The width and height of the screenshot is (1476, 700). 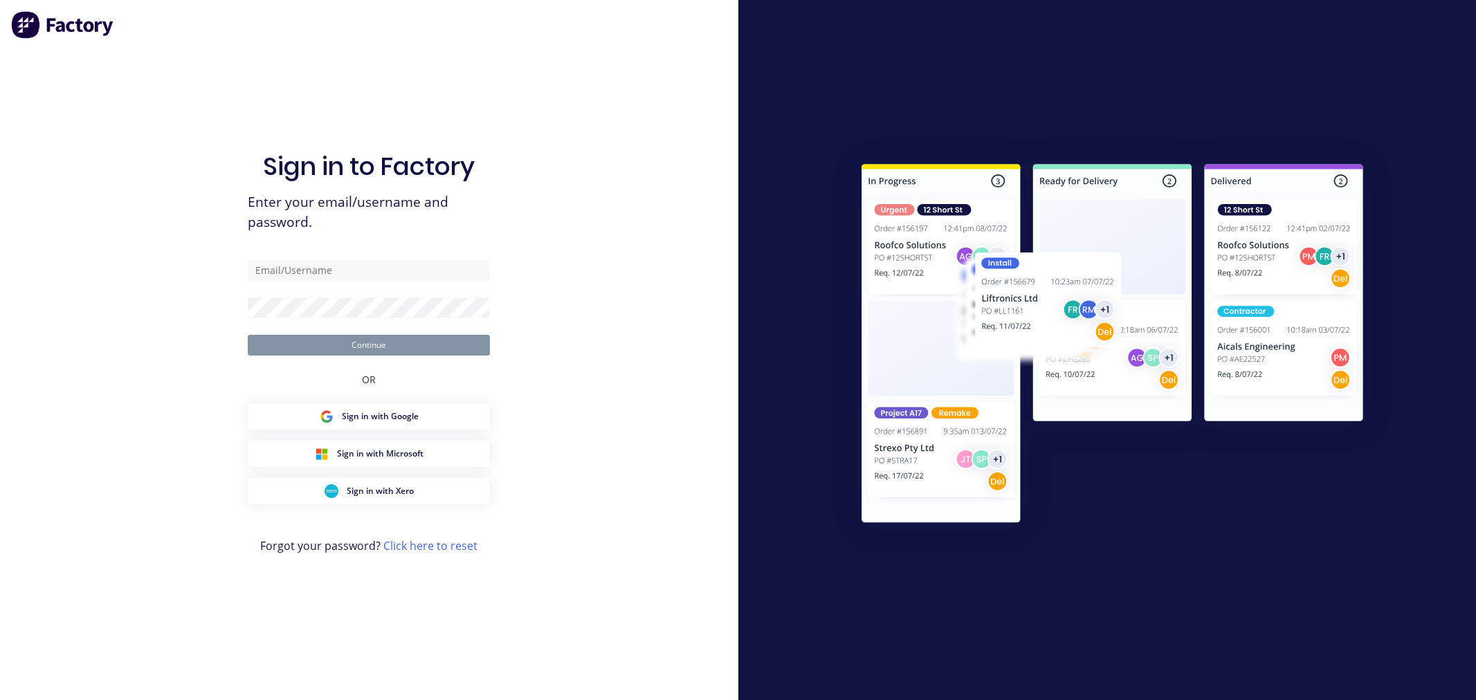 What do you see at coordinates (63, 25) in the screenshot?
I see `img: Factory` at bounding box center [63, 25].